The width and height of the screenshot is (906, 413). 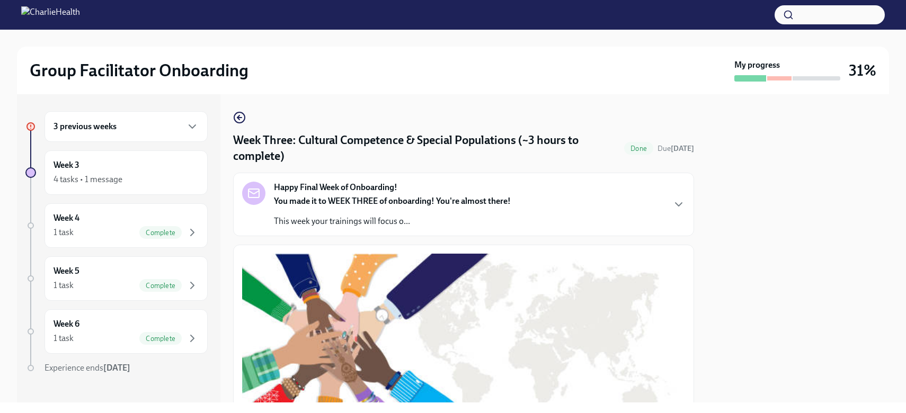 What do you see at coordinates (66, 271) in the screenshot?
I see `h6: Week 5` at bounding box center [66, 271].